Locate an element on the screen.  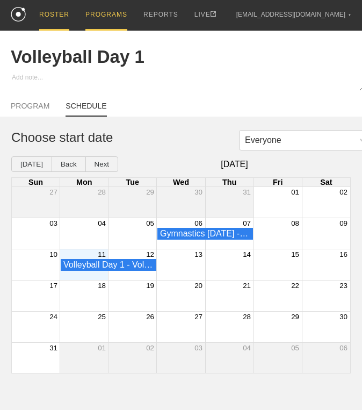
div: Volleyball Day 1 - Volleyball - Players is located at coordinates (108, 265).